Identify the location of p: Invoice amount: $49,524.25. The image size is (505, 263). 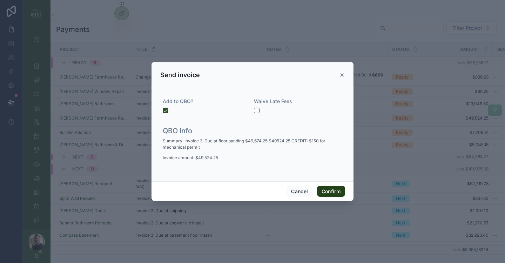
(252, 158).